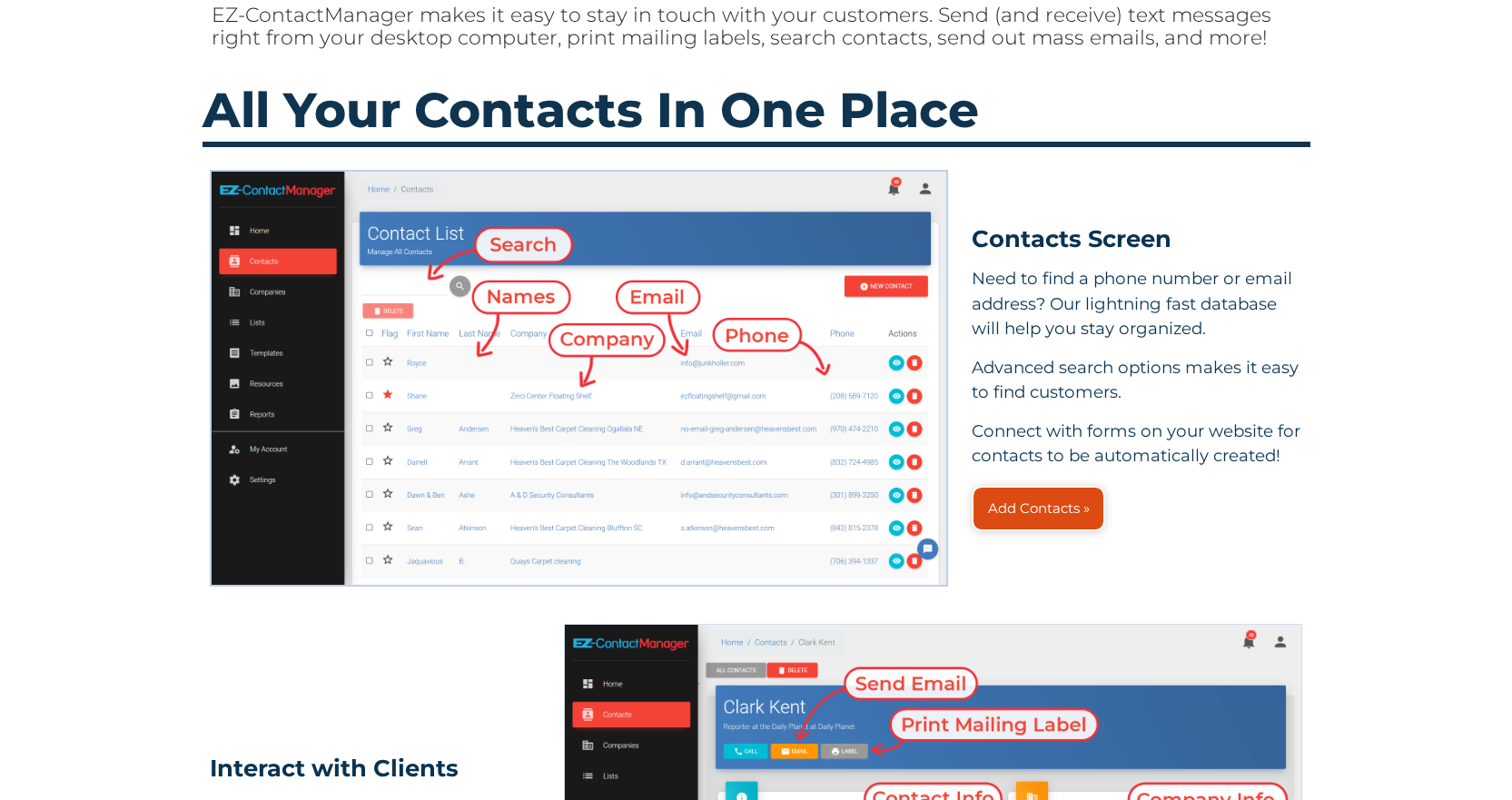 This screenshot has height=800, width=1512. Describe the element at coordinates (756, 117) in the screenshot. I see `h2: All Your Contacts In One Place` at that location.